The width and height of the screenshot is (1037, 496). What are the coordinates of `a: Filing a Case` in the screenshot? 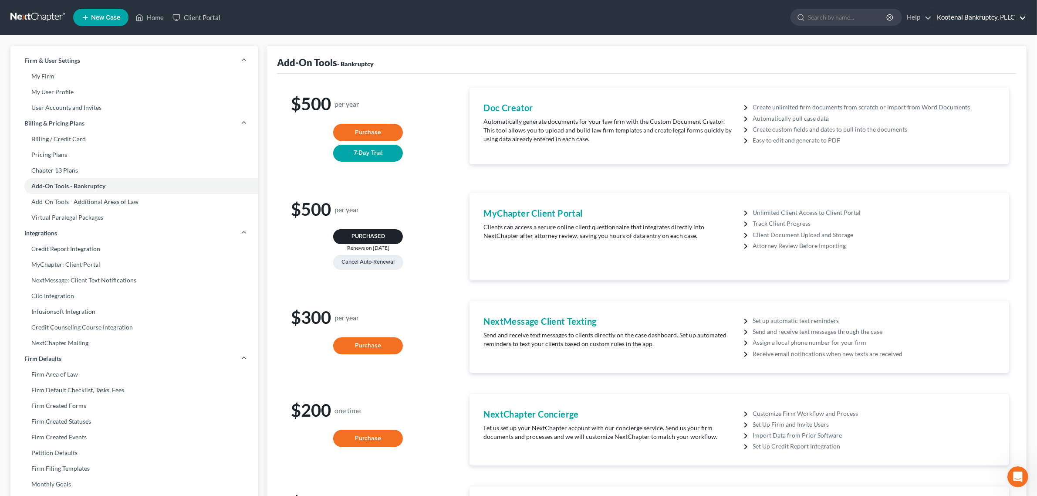 It's located at (87, 185).